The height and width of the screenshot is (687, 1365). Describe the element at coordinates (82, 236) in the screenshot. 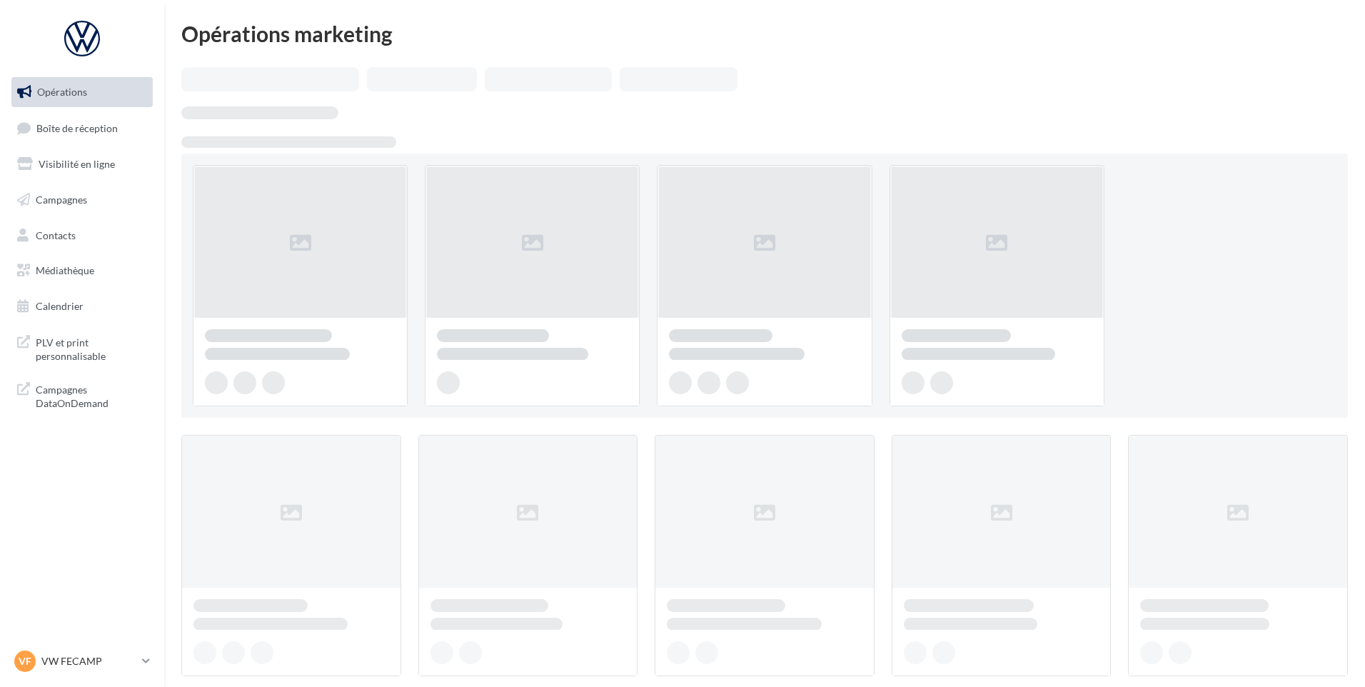

I see `a: Contacts` at that location.